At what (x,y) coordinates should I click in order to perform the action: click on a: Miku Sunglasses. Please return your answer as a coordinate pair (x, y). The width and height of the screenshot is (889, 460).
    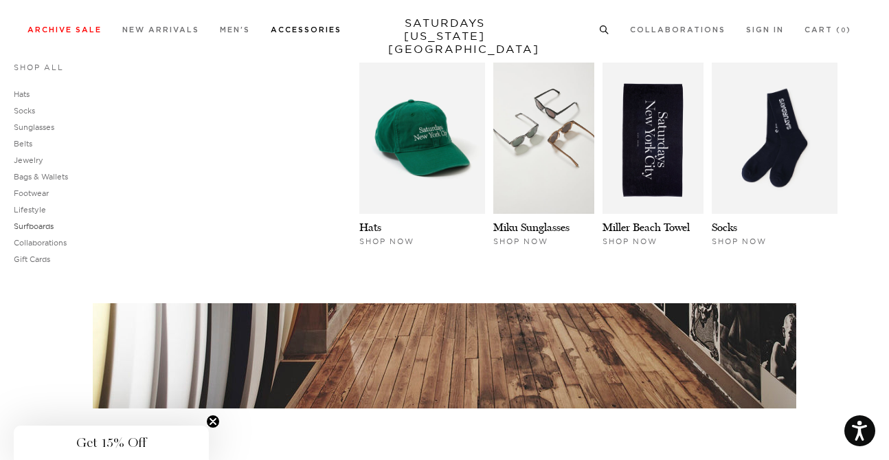
    Looking at the image, I should click on (531, 227).